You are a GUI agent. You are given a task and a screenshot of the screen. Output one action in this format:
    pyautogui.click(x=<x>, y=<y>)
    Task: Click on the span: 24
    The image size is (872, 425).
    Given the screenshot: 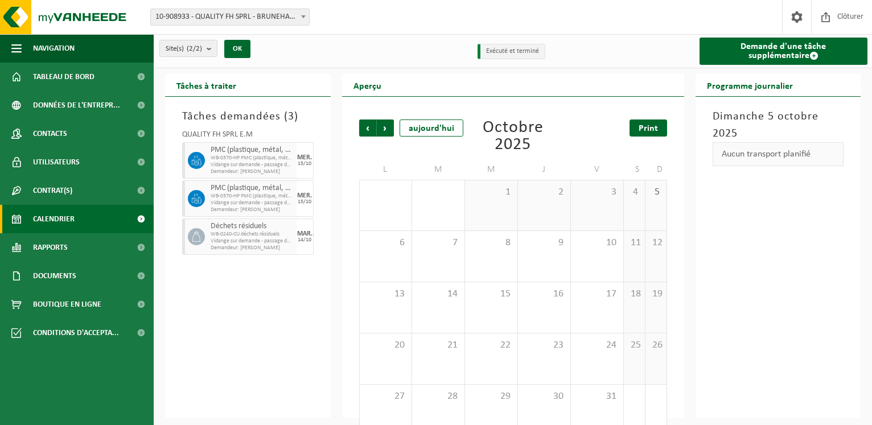 What is the action you would take?
    pyautogui.click(x=597, y=345)
    